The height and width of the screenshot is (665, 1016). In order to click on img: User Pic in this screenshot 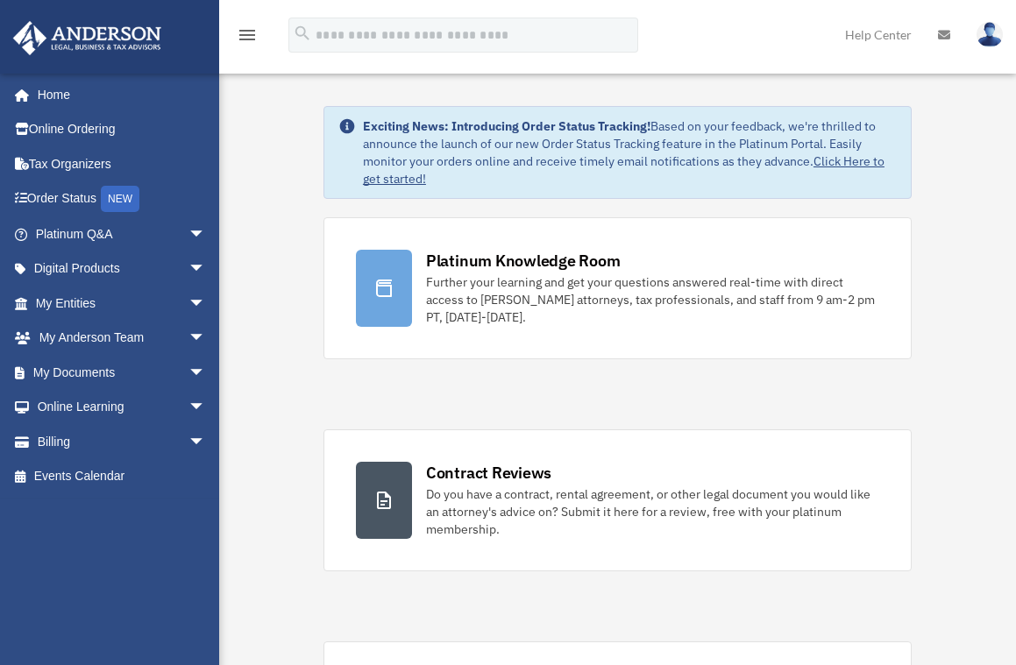, I will do `click(989, 34)`.